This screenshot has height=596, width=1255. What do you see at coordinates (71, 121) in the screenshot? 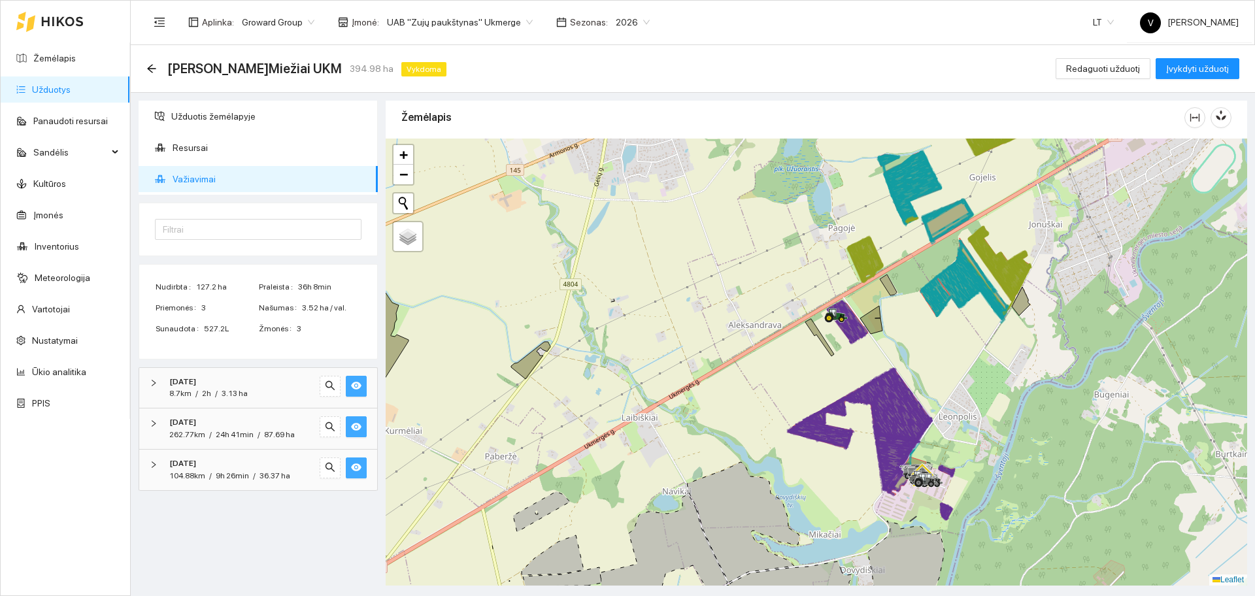
I see `a: Panaudoti resursai` at bounding box center [71, 121].